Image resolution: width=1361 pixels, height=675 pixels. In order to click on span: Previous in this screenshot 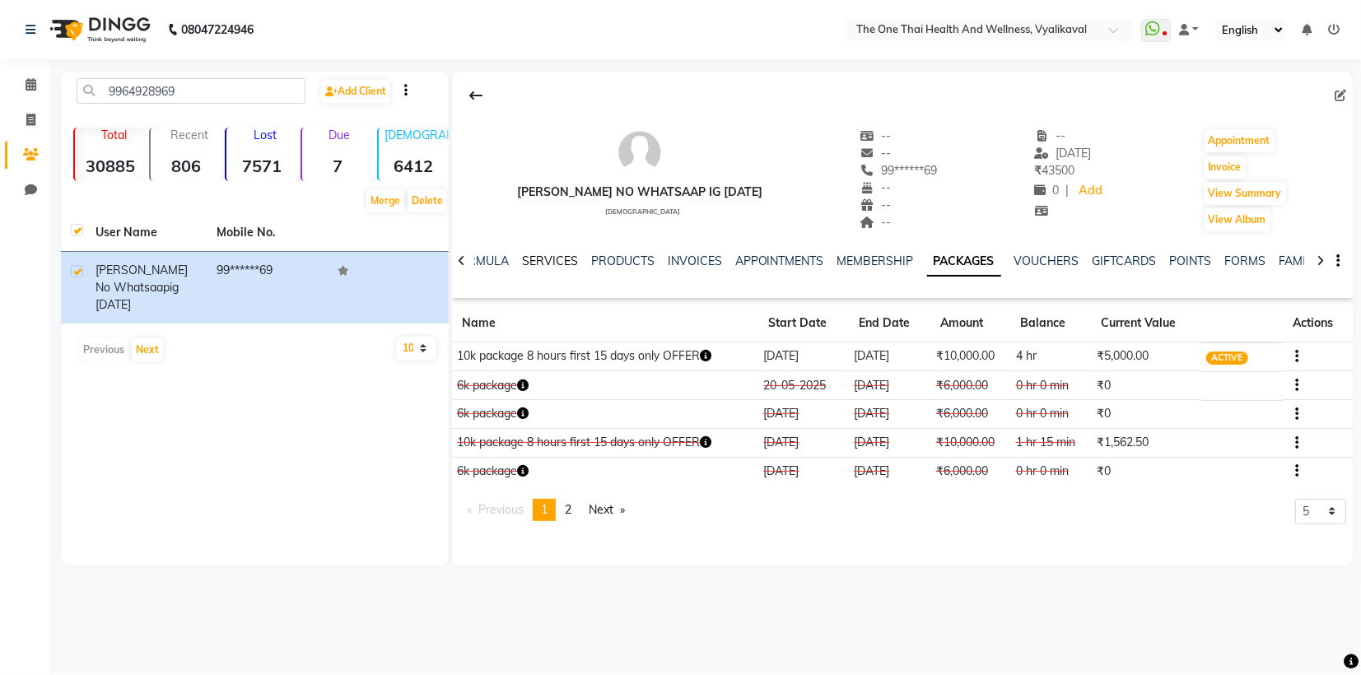, I will do `click(500, 509)`.